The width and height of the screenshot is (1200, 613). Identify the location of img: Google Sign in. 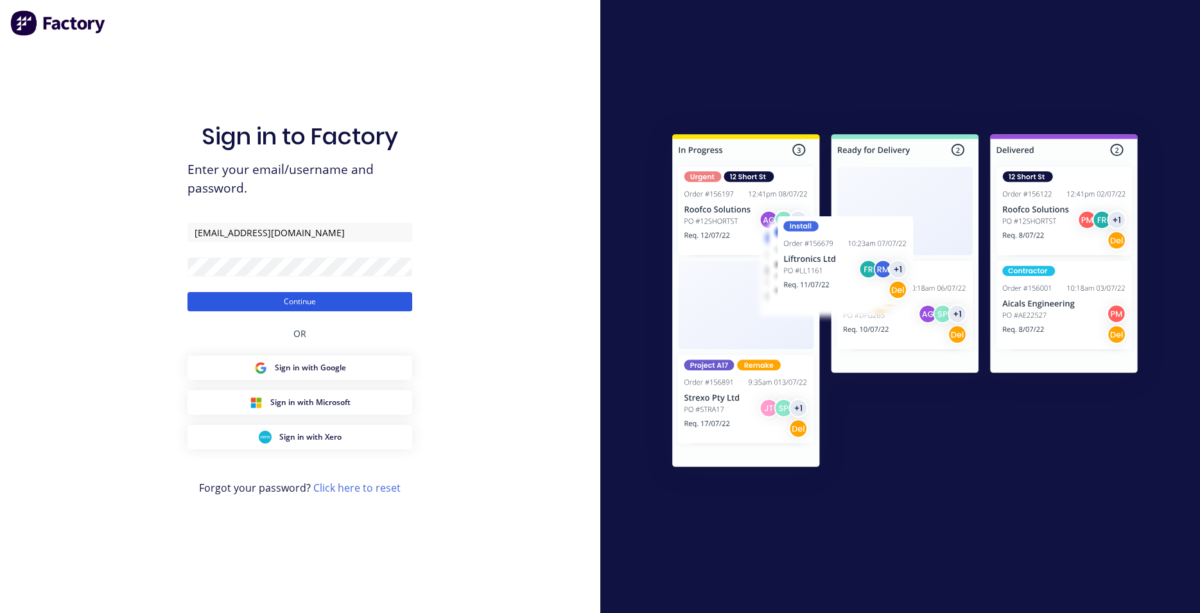
(261, 368).